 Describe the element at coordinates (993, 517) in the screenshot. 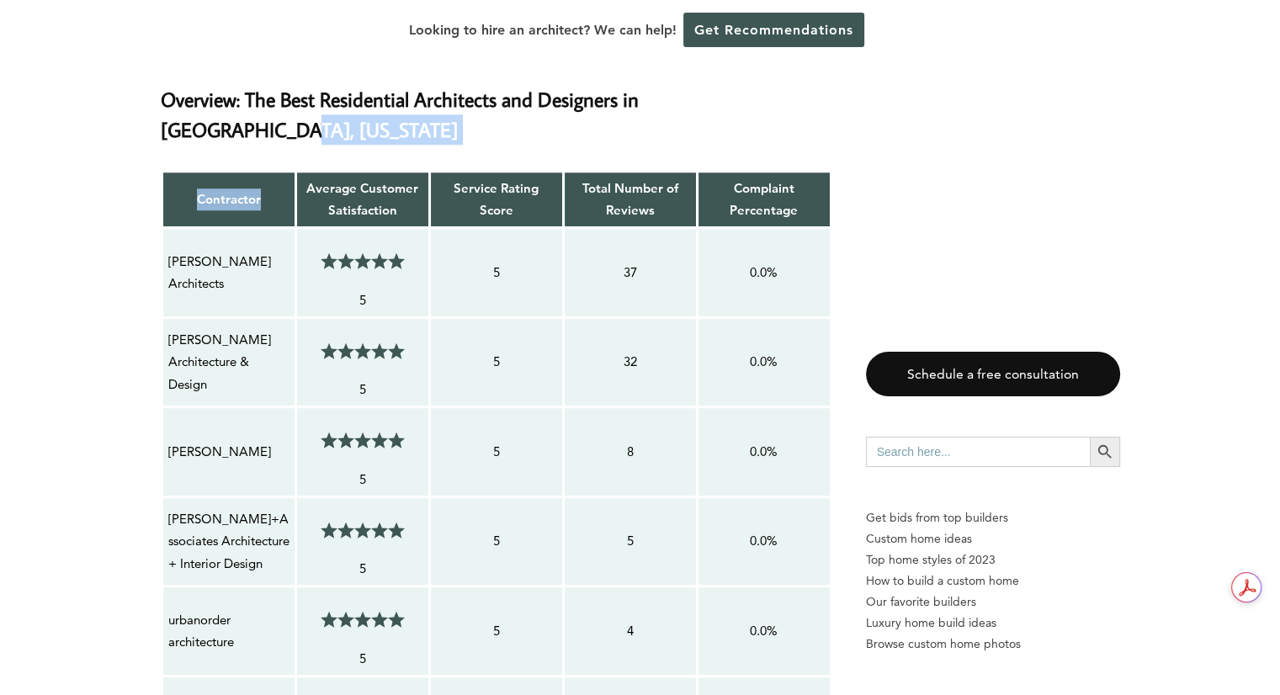

I see `p: Get bids from top builders` at that location.